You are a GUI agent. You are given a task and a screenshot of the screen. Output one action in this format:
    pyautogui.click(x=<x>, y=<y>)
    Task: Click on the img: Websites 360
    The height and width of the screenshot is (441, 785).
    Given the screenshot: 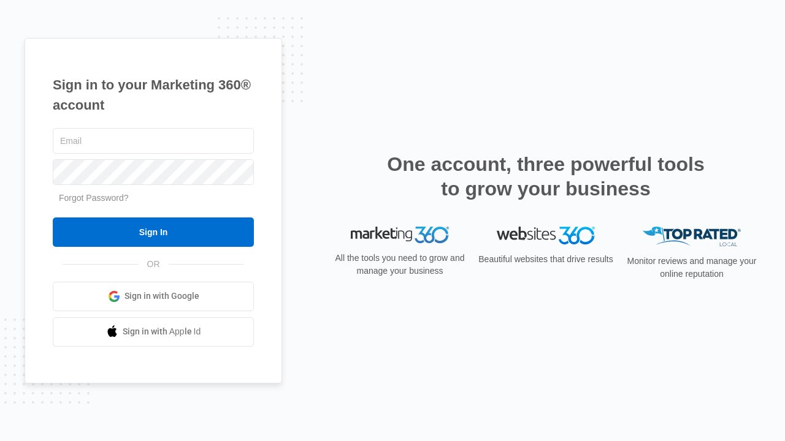 What is the action you would take?
    pyautogui.click(x=546, y=235)
    